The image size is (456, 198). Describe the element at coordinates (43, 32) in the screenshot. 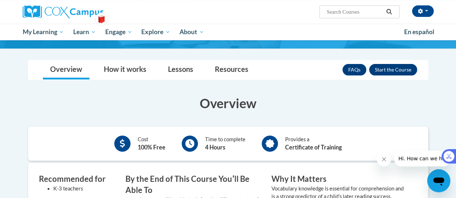

I see `a: My Learning` at that location.